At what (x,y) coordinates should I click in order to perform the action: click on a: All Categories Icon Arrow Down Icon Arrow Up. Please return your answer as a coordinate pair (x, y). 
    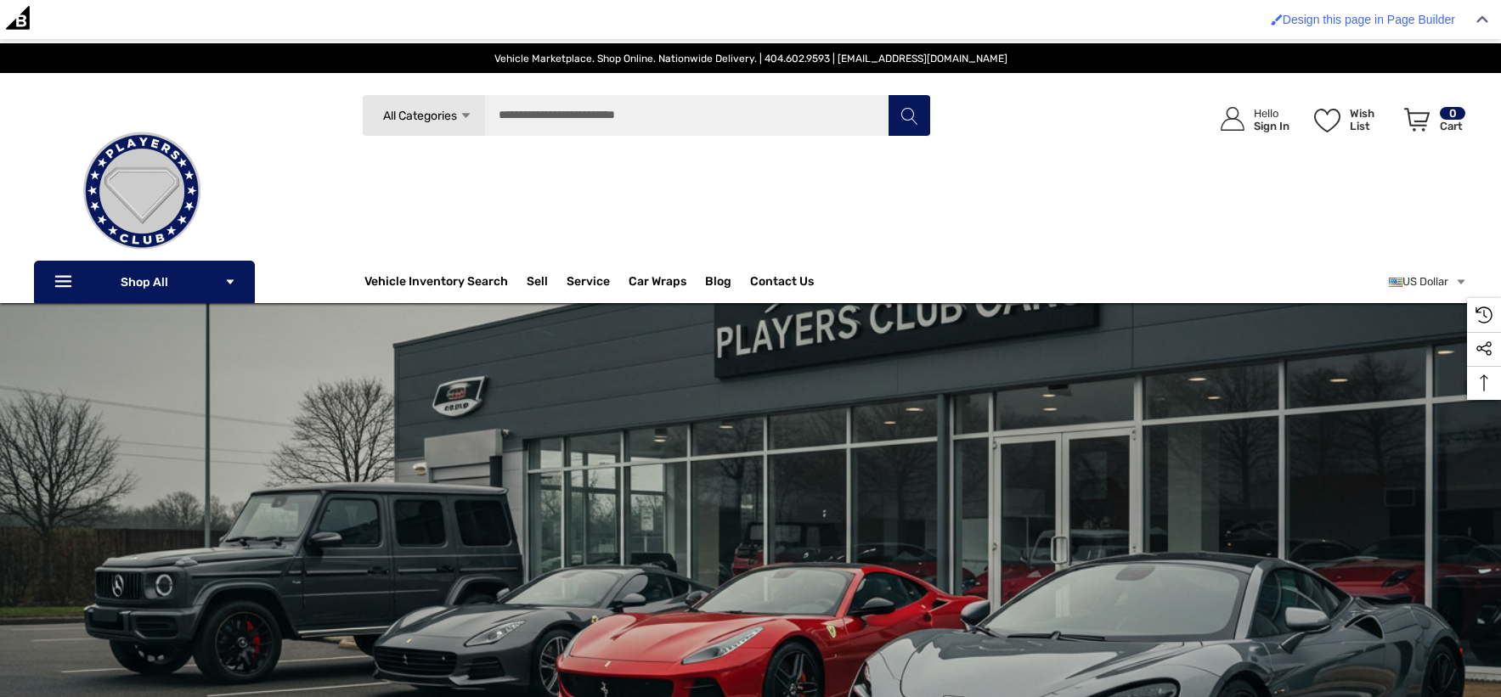
    Looking at the image, I should click on (423, 116).